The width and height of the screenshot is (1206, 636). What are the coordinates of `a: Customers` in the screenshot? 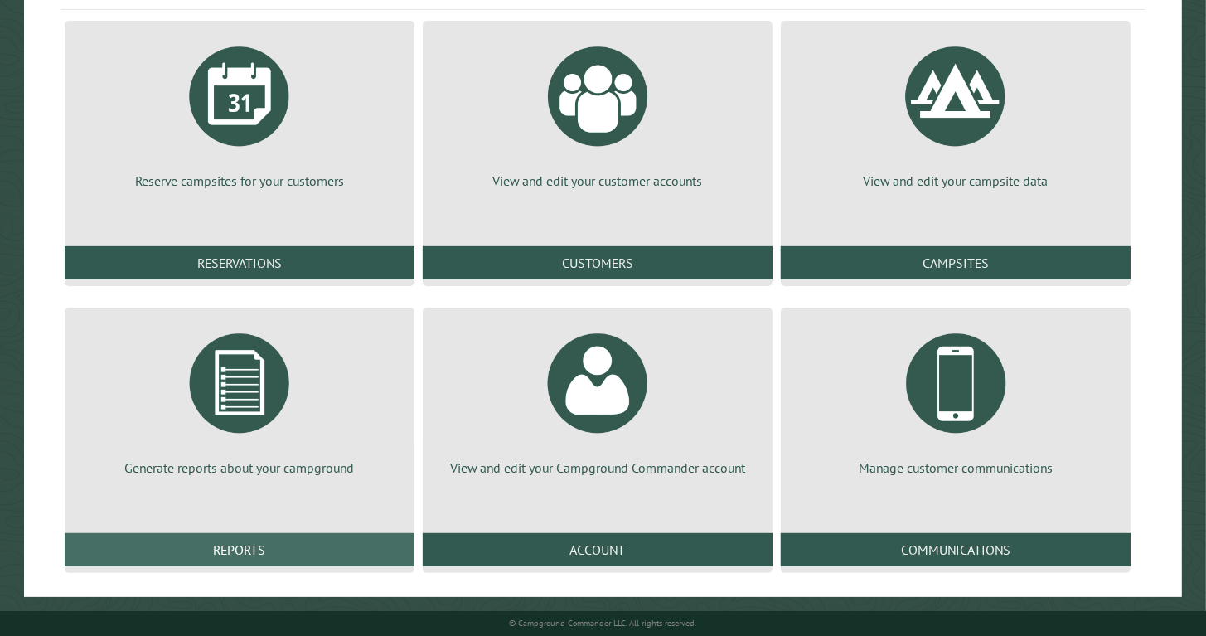 It's located at (598, 263).